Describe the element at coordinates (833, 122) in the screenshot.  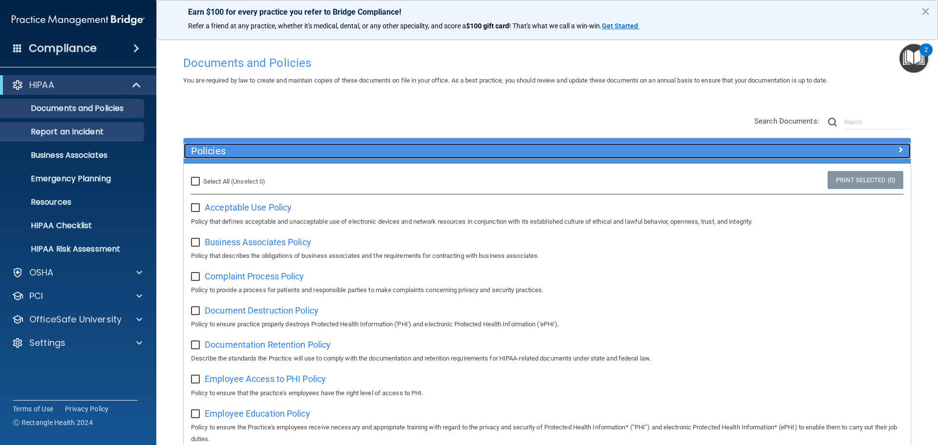
I see `img: ic-search.3b580494.png` at that location.